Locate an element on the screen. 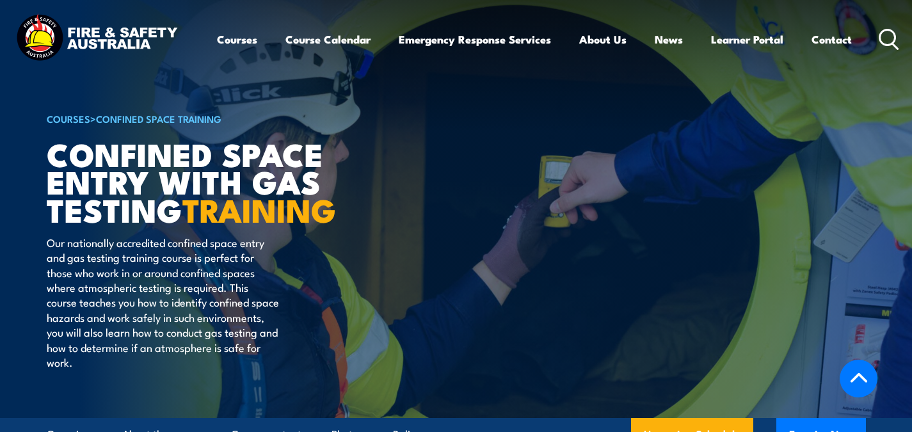 Image resolution: width=912 pixels, height=432 pixels. h1: Confined Space Entry with Gas Testing is located at coordinates (205, 181).